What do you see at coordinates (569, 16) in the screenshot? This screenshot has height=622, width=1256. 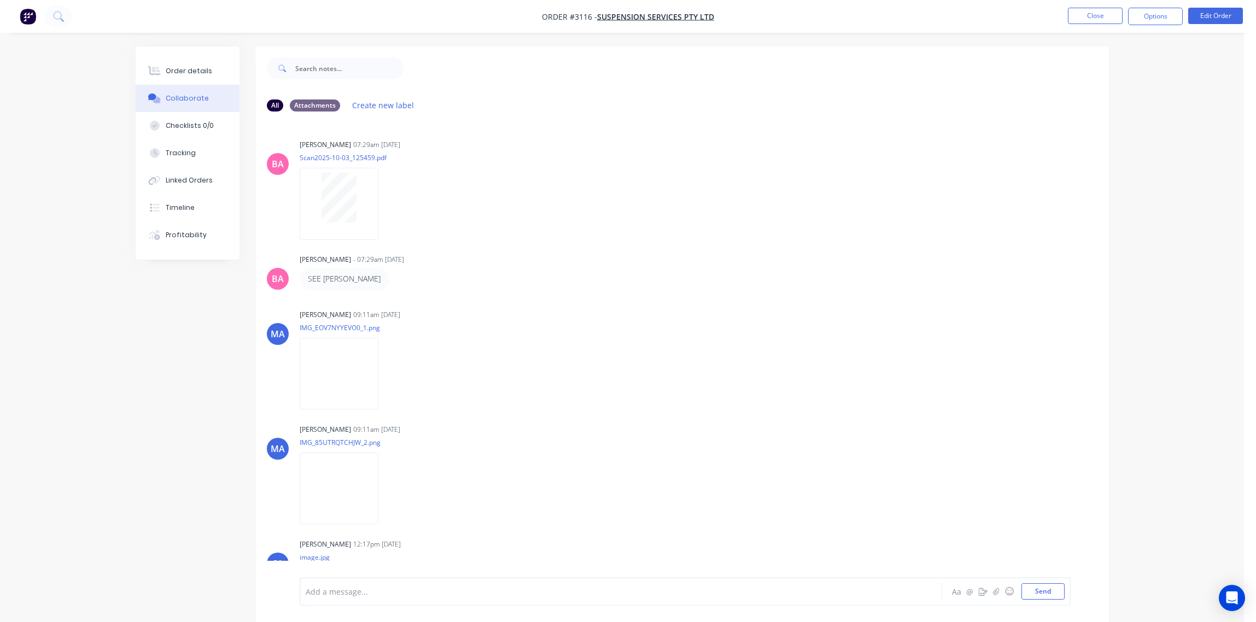 I see `span: Order #3116 -` at bounding box center [569, 16].